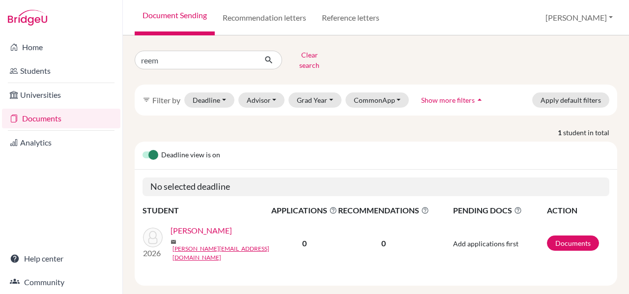 The width and height of the screenshot is (629, 294). I want to click on span: Show more filters, so click(448, 100).